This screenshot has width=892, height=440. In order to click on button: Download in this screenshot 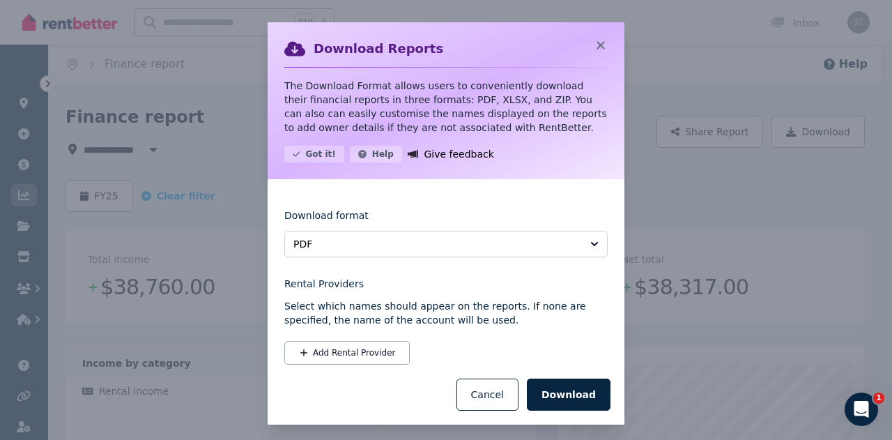, I will do `click(569, 394)`.